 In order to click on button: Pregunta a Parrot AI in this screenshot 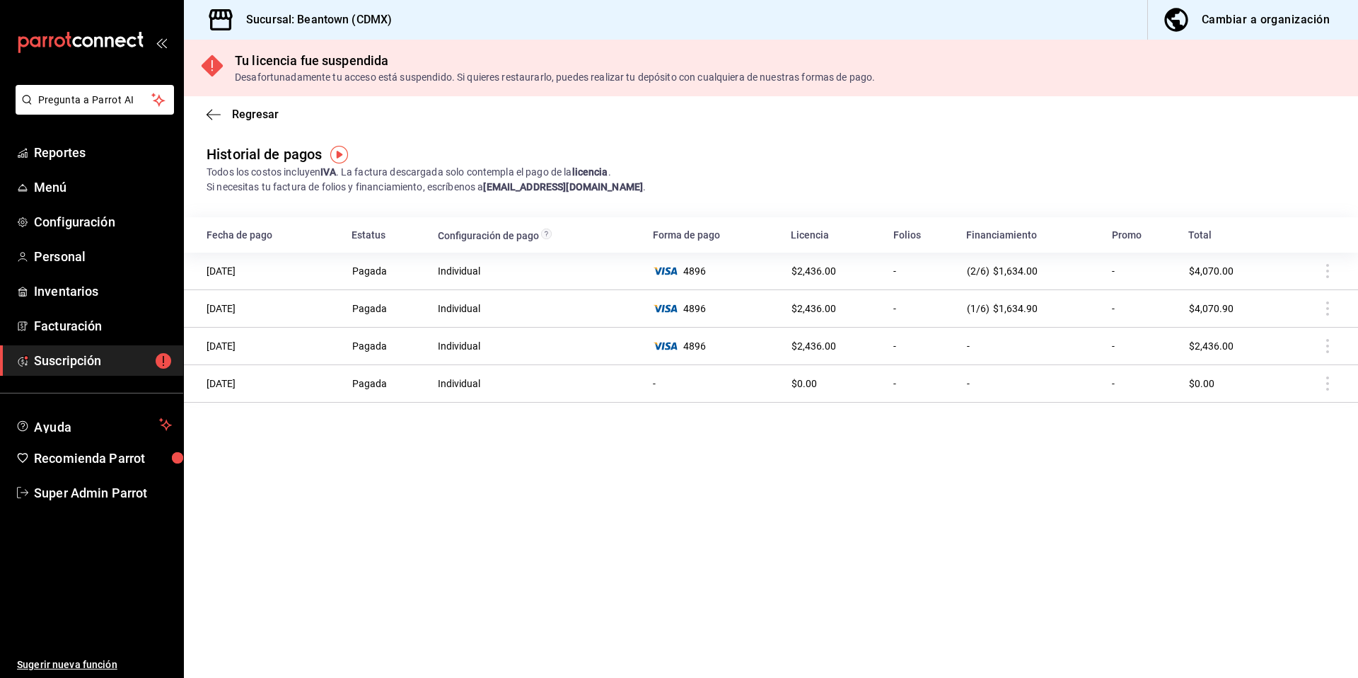, I will do `click(95, 100)`.